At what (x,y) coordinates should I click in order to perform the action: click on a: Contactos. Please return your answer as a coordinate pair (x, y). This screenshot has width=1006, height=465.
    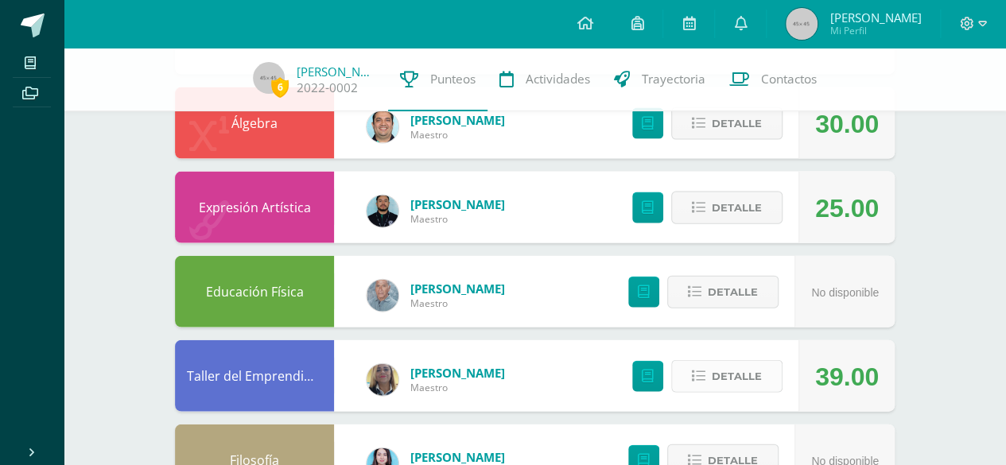
    Looking at the image, I should click on (773, 80).